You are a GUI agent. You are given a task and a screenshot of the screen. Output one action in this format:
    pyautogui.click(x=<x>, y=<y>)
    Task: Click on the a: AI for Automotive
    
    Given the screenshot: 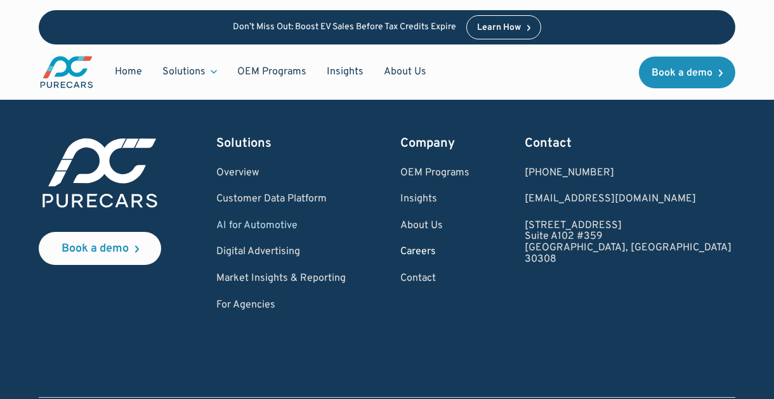 What is the action you would take?
    pyautogui.click(x=281, y=226)
    